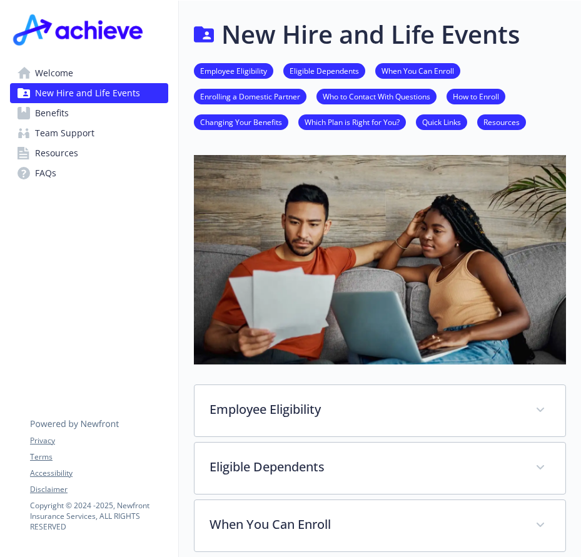  What do you see at coordinates (89, 133) in the screenshot?
I see `a: Team Support` at bounding box center [89, 133].